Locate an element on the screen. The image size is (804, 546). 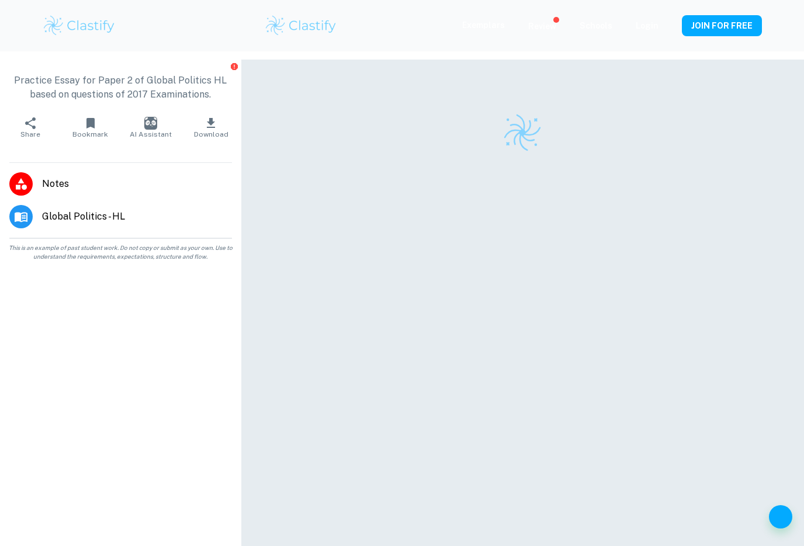
p: Review is located at coordinates (542, 26).